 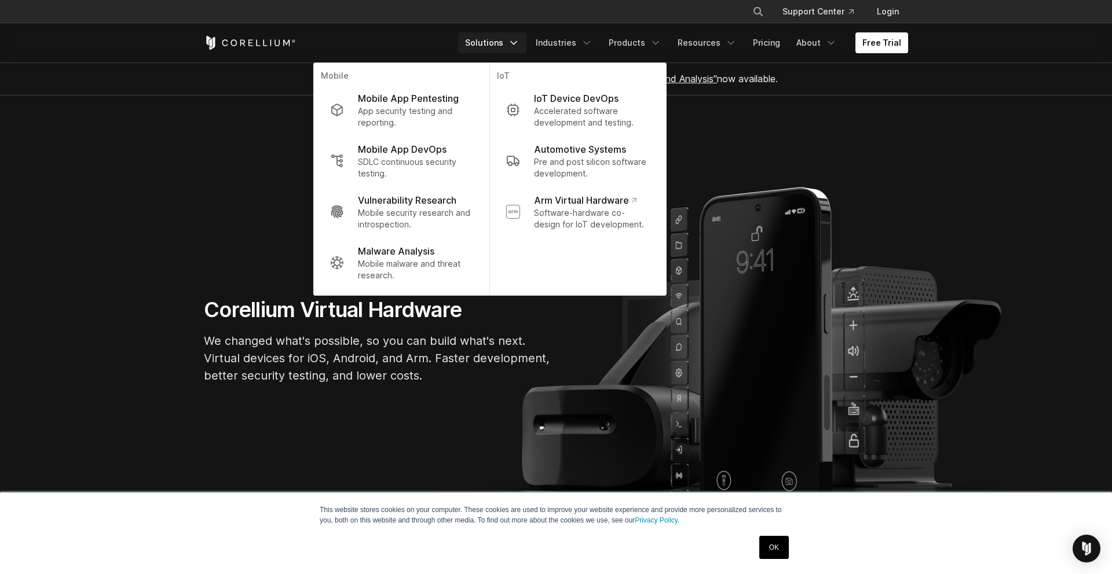 What do you see at coordinates (378, 310) in the screenshot?
I see `h1: Corellium Virtual Hardware` at bounding box center [378, 310].